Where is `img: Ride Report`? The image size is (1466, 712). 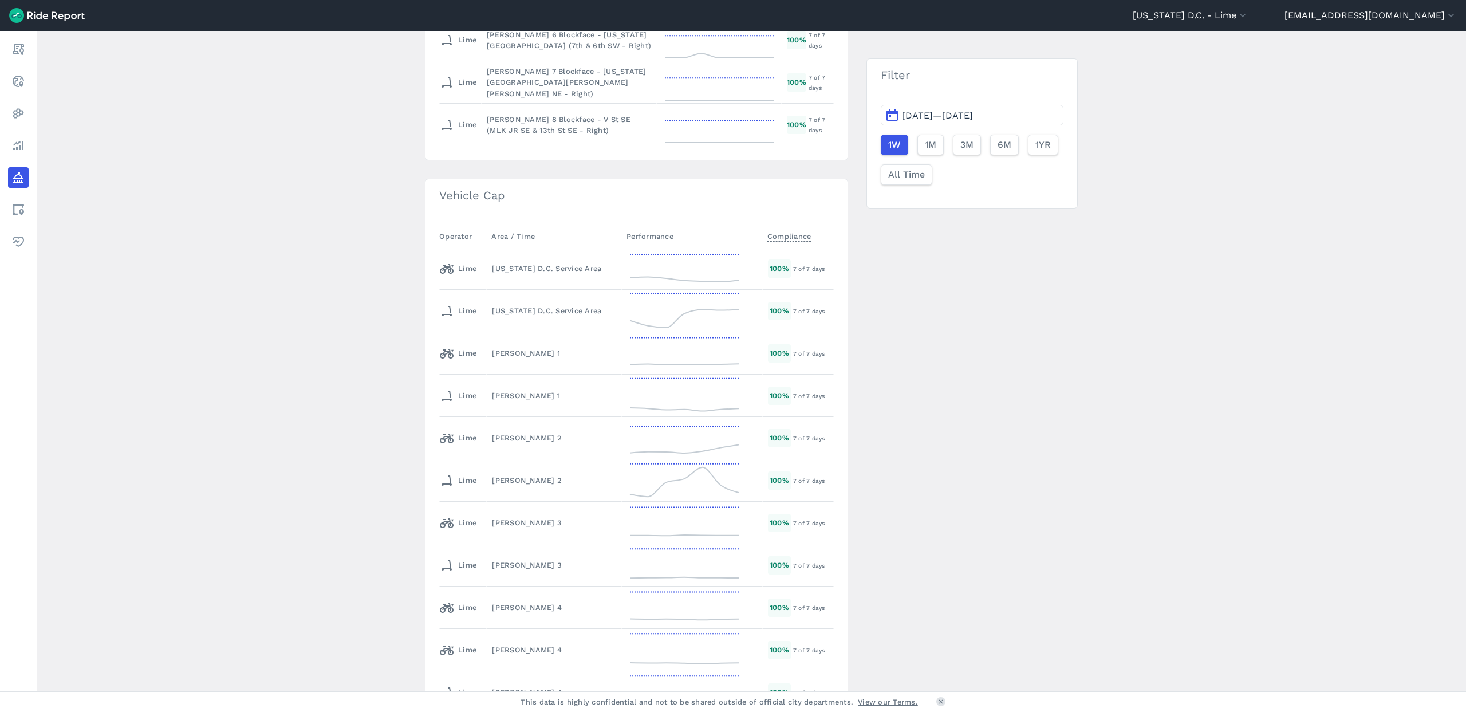 img: Ride Report is located at coordinates (47, 15).